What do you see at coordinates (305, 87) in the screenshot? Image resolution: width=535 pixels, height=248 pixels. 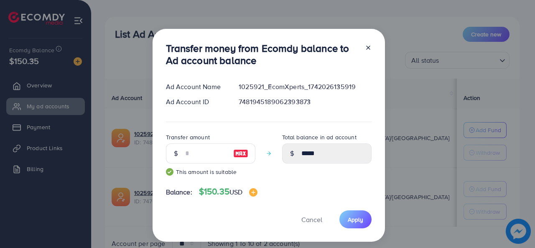 I see `div: 1025921_EcomXperts_1742026135919` at bounding box center [305, 87].